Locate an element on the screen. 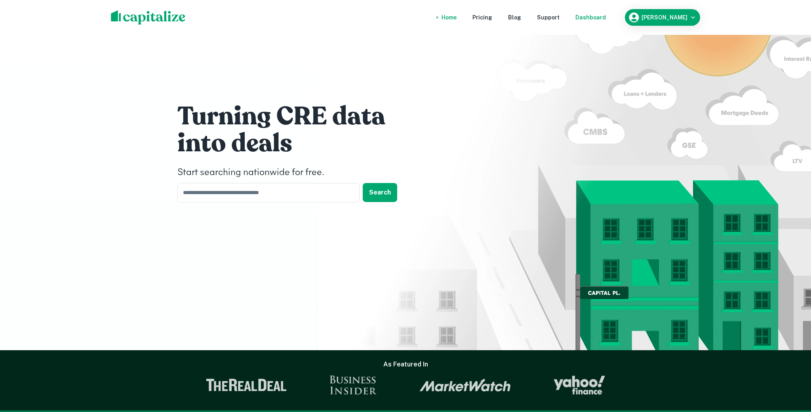 Image resolution: width=811 pixels, height=412 pixels. a: Blog is located at coordinates (514, 17).